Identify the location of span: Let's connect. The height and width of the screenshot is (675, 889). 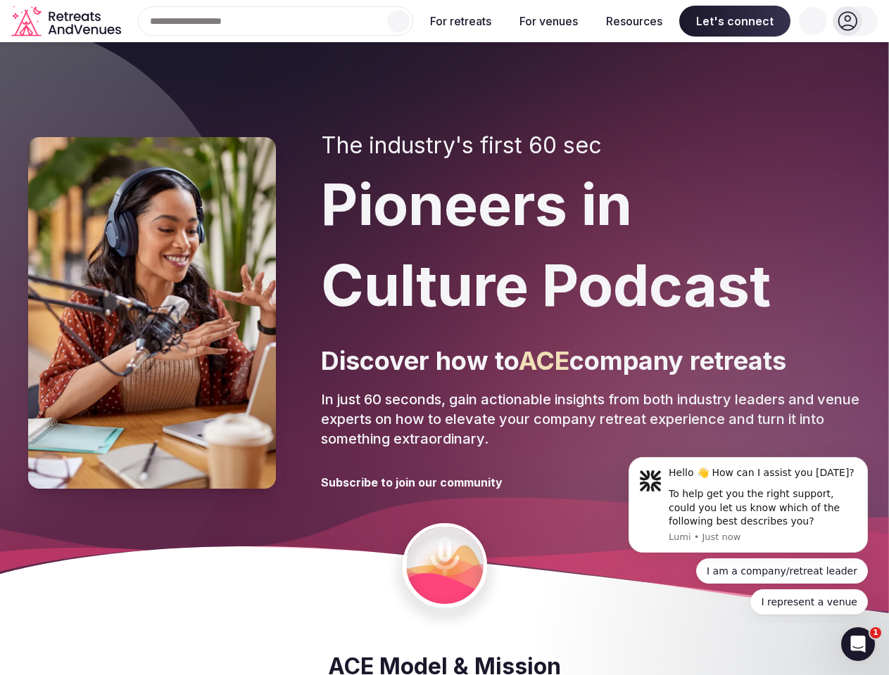
(734, 21).